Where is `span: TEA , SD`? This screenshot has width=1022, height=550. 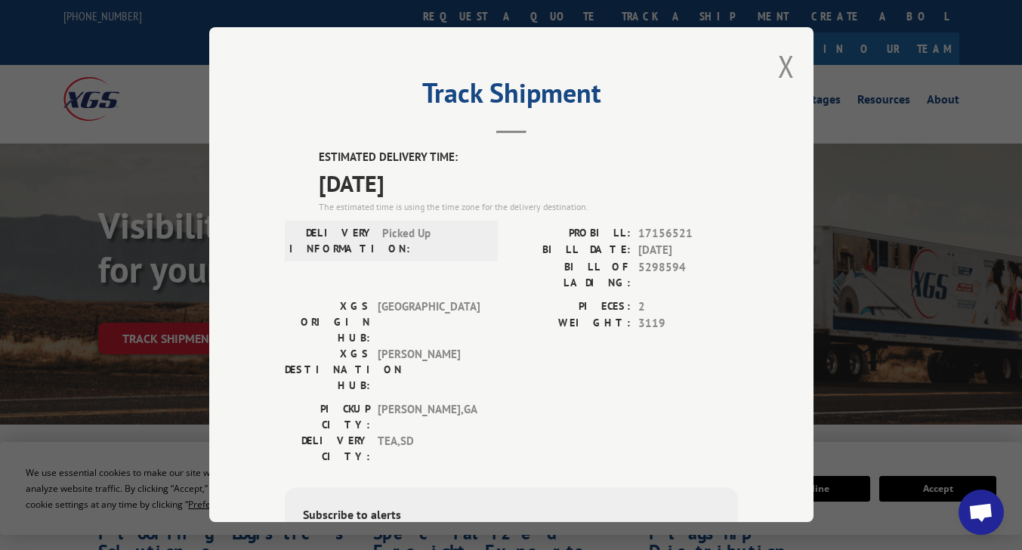 span: TEA , SD is located at coordinates (428, 449).